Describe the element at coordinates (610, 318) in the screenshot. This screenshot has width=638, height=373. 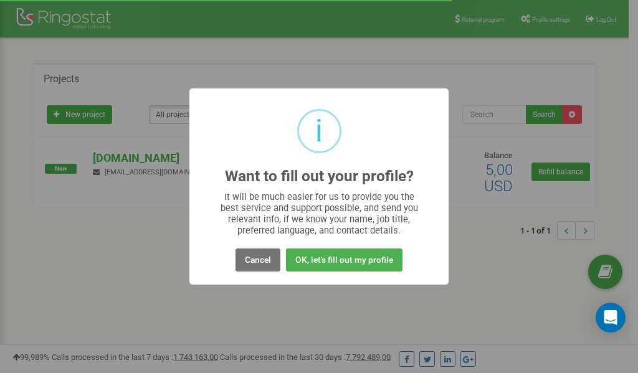
I see `div: Open Intercom Messenger` at that location.